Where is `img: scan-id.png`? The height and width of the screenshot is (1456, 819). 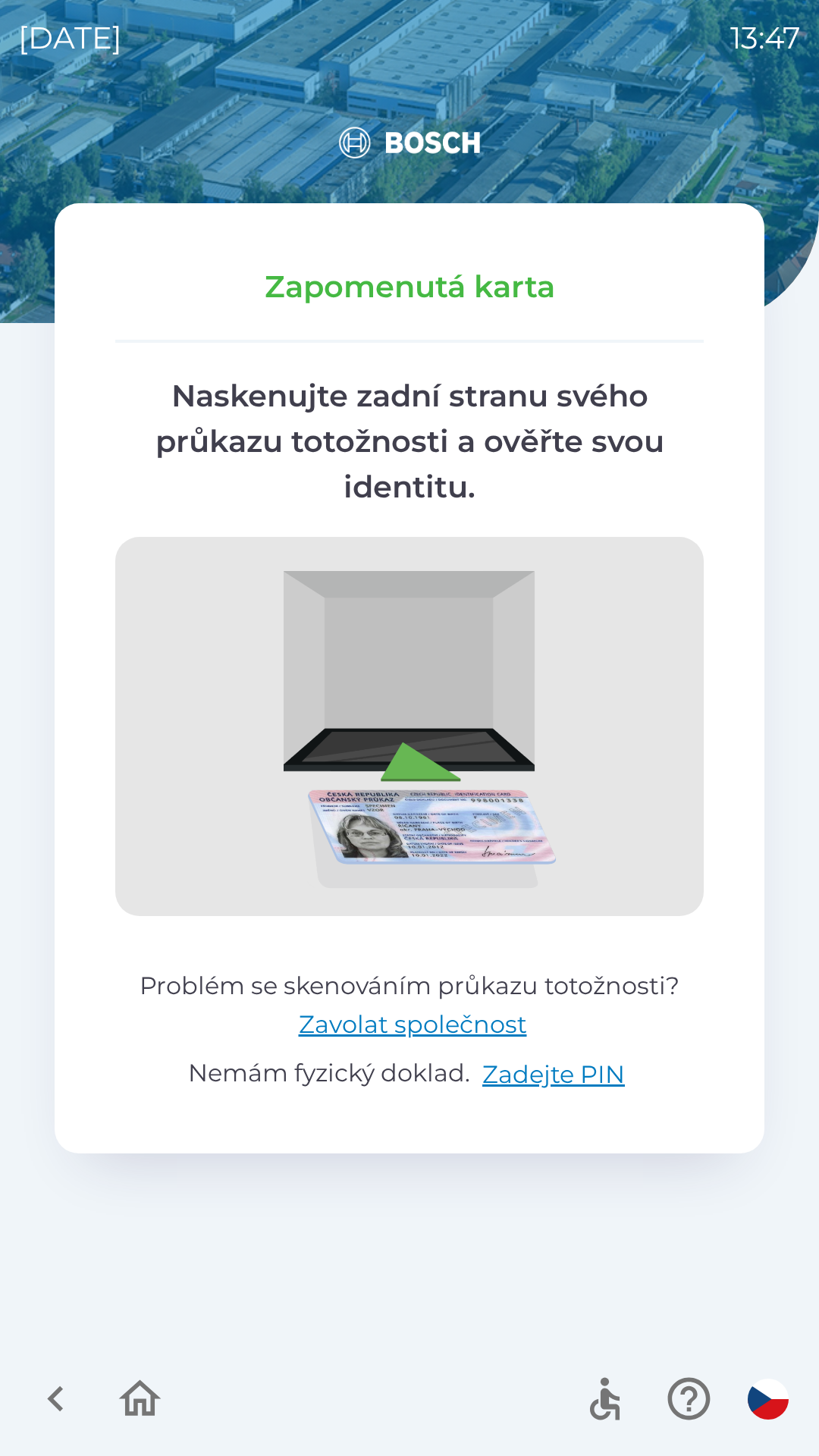 img: scan-id.png is located at coordinates (410, 727).